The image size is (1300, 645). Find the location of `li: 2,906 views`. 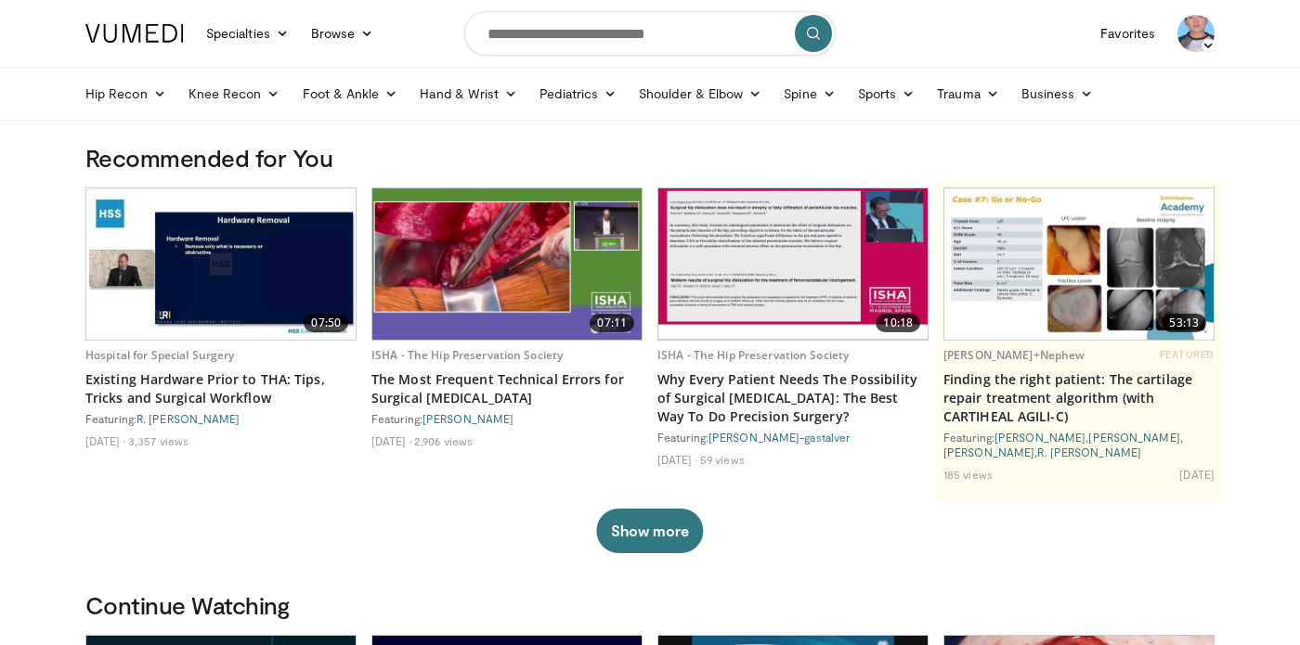

li: 2,906 views is located at coordinates (443, 441).